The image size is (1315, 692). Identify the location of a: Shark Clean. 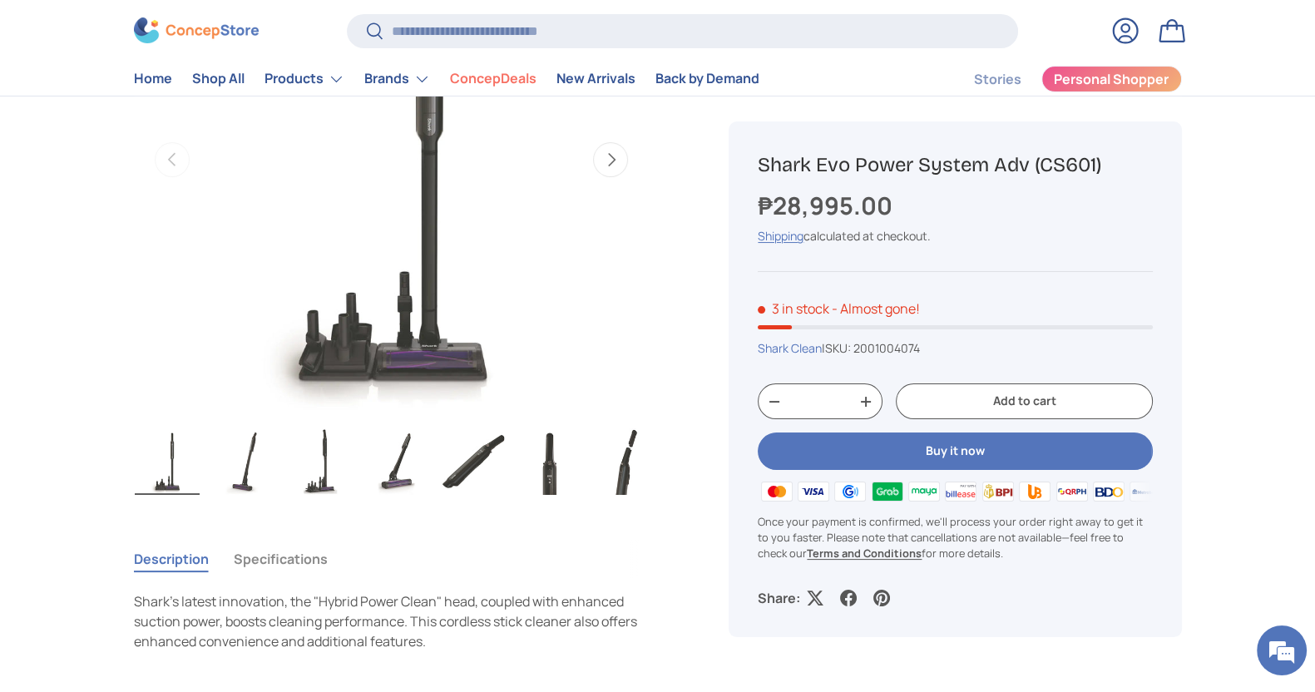
(790, 348).